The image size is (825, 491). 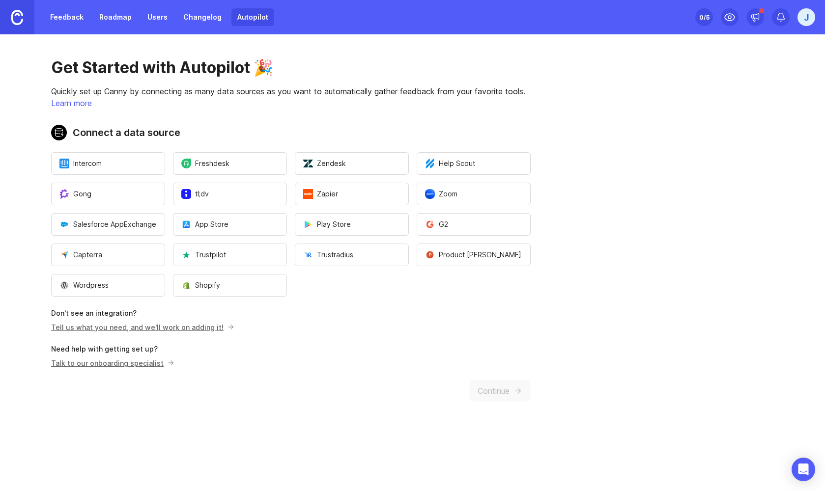 I want to click on span: Salesforce AppExchange, so click(x=108, y=225).